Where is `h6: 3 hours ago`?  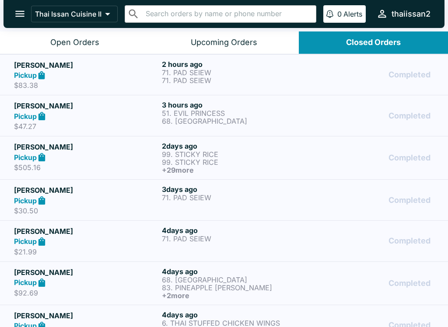 h6: 3 hours ago is located at coordinates (234, 105).